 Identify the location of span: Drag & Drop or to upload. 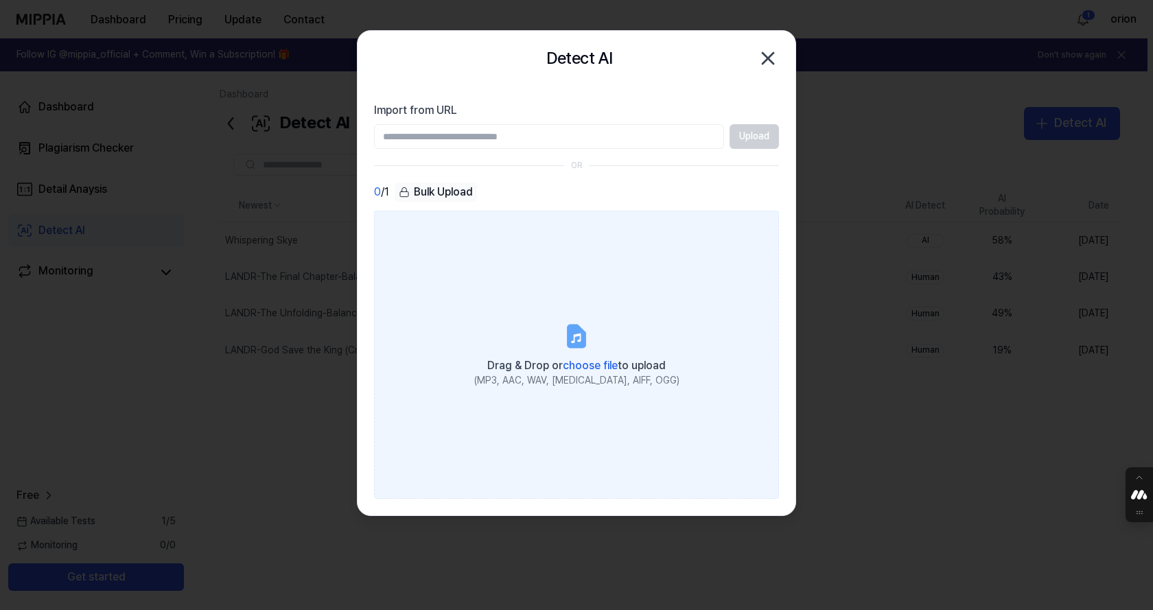
(577, 366).